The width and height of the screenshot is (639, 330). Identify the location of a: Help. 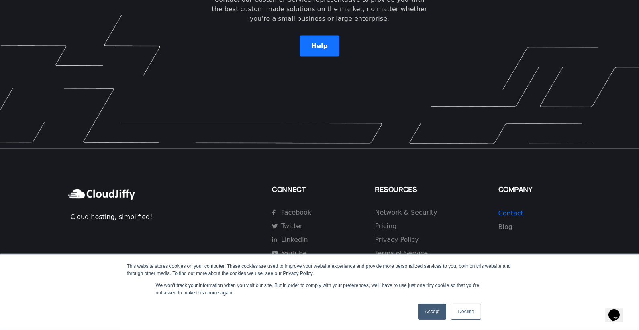
(319, 46).